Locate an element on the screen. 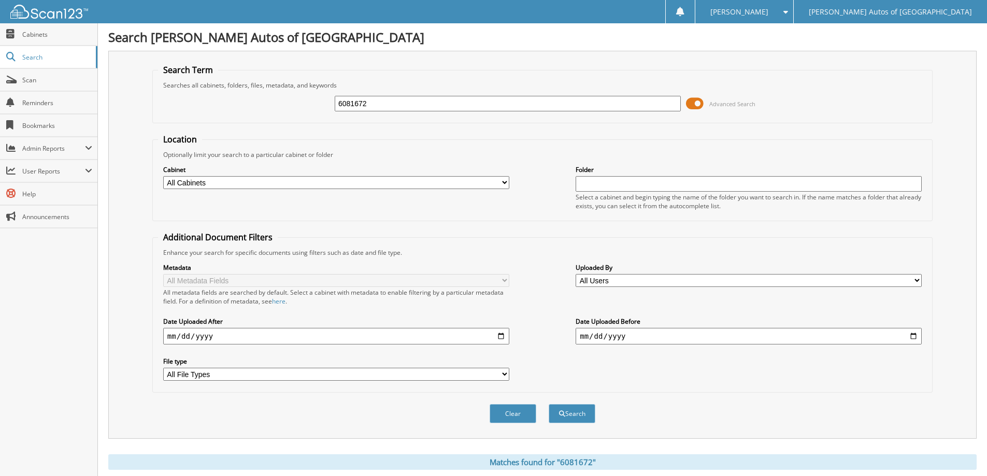 The height and width of the screenshot is (476, 987). legend: Additional Document Filters is located at coordinates (218, 237).